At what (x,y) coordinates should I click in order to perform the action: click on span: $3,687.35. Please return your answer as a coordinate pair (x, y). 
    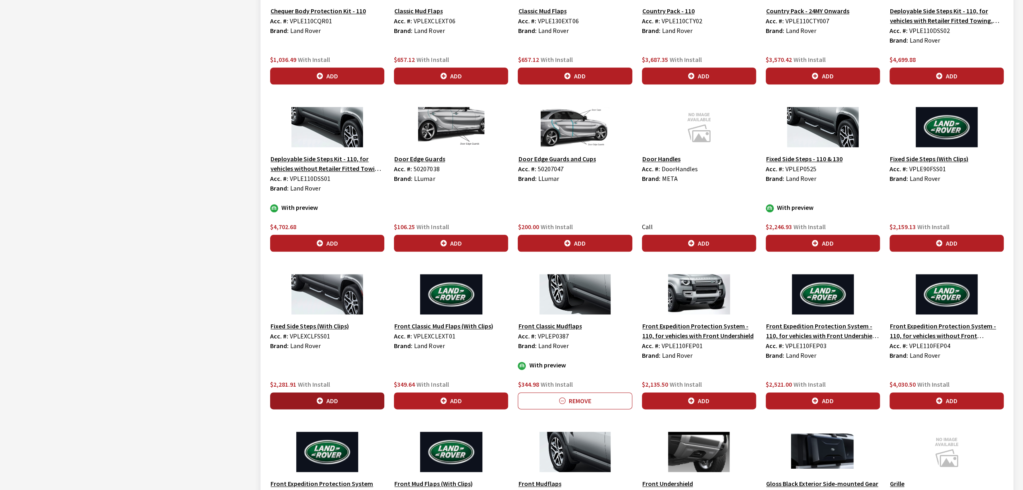
    Looking at the image, I should click on (654, 59).